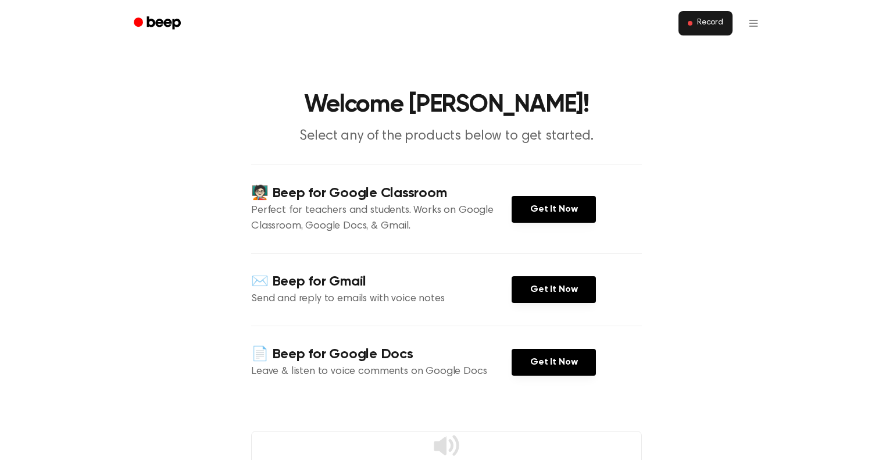 The width and height of the screenshot is (893, 460). Describe the element at coordinates (381, 299) in the screenshot. I see `p: Send and reply to emails with voice notes` at that location.